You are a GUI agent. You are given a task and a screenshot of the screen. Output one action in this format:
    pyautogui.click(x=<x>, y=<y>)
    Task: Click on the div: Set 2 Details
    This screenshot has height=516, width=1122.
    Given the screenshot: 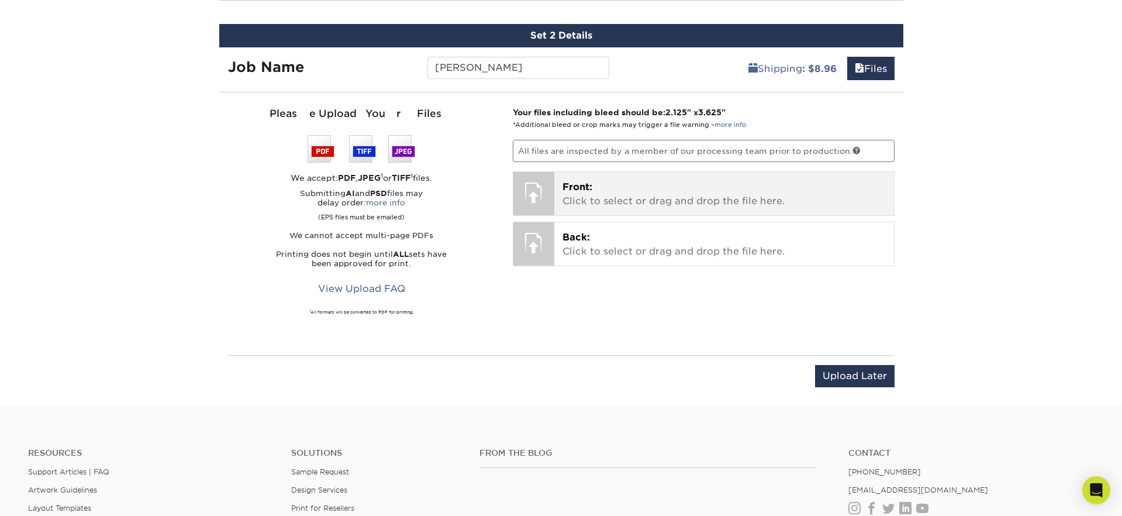 What is the action you would take?
    pyautogui.click(x=561, y=36)
    